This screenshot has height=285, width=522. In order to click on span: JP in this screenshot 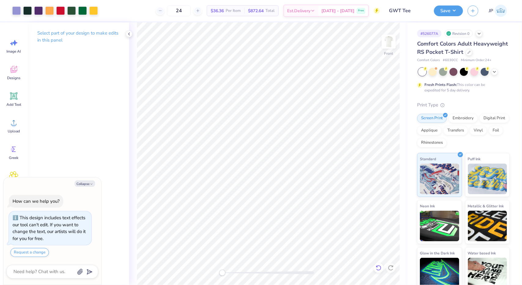, I will do `click(491, 11)`.